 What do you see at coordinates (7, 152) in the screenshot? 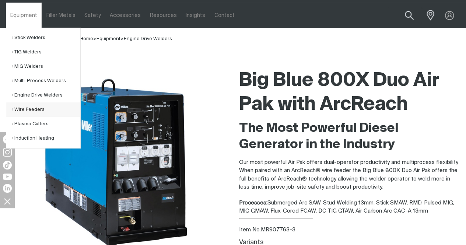
I see `img: Instagram` at bounding box center [7, 152].